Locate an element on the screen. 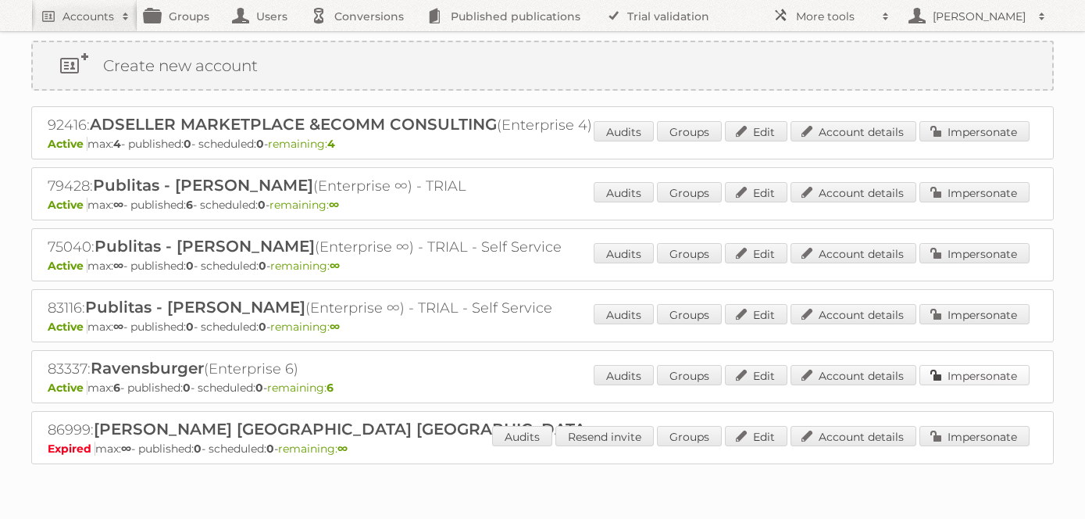 This screenshot has width=1085, height=519. h2: 75040: (Enterprise ∞) - TRIAL - Self Service is located at coordinates (321, 247).